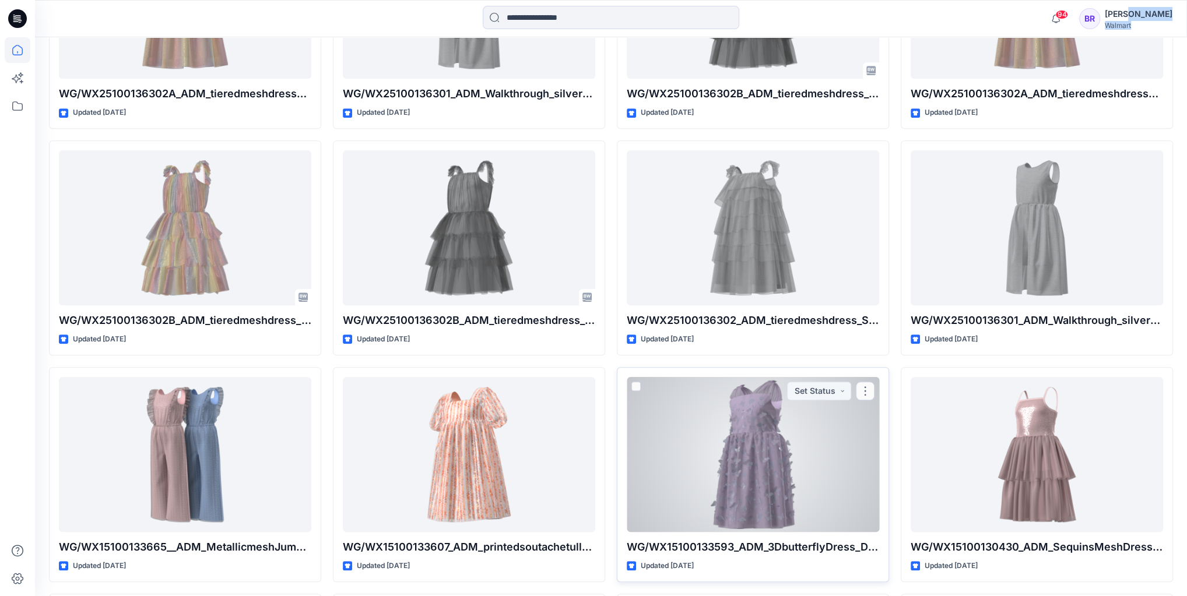 The image size is (1187, 596). I want to click on p: WG/WX25100136302B_ADM_tieredmeshdress_Pink Jubilee, so click(185, 321).